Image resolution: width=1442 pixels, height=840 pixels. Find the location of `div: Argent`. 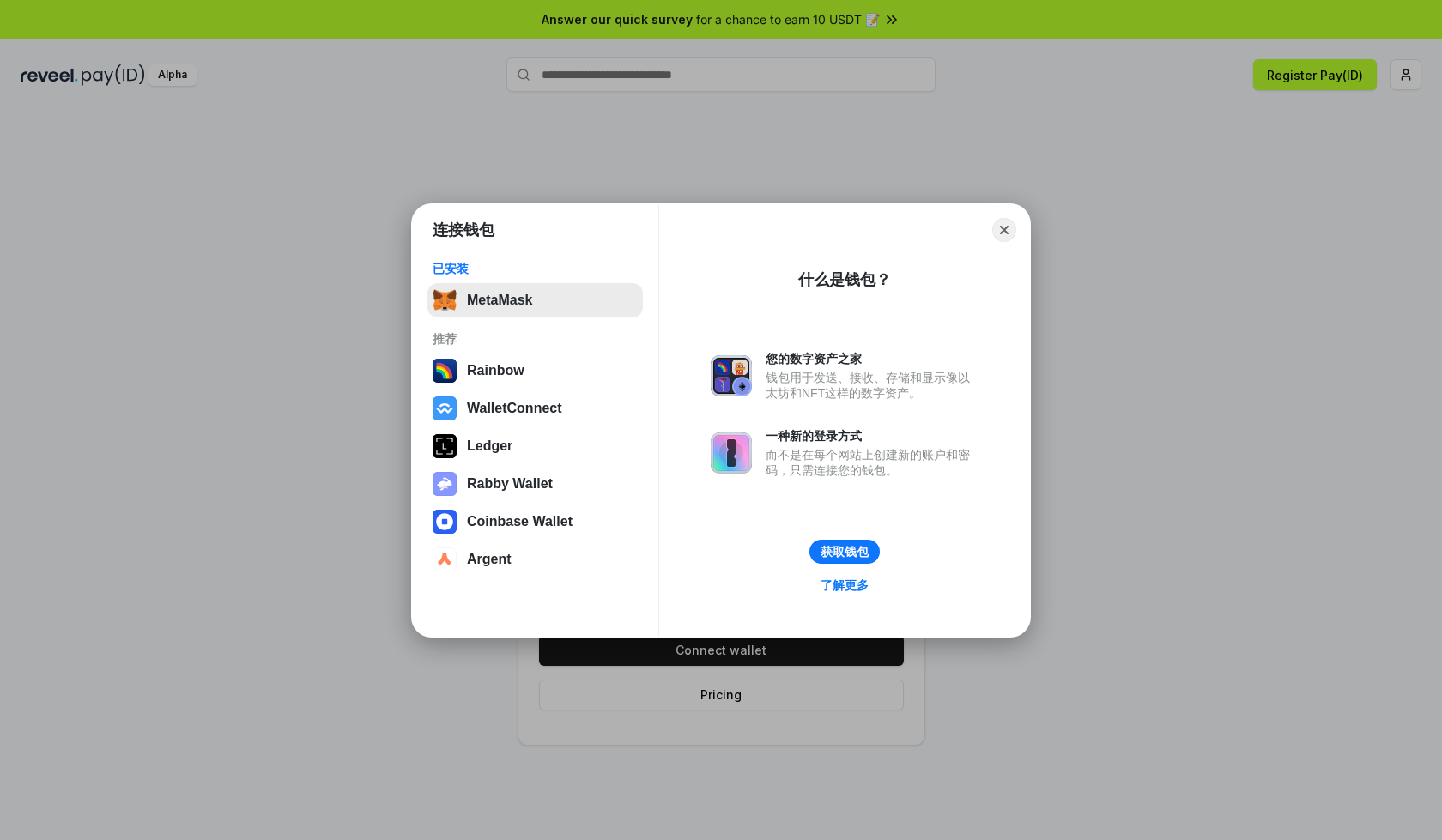

div: Argent is located at coordinates (490, 560).